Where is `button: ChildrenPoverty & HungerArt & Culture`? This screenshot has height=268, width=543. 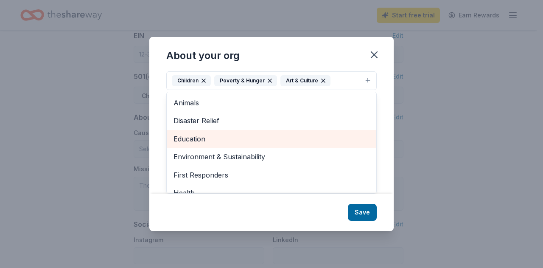 button: ChildrenPoverty & HungerArt & Culture is located at coordinates (272, 81).